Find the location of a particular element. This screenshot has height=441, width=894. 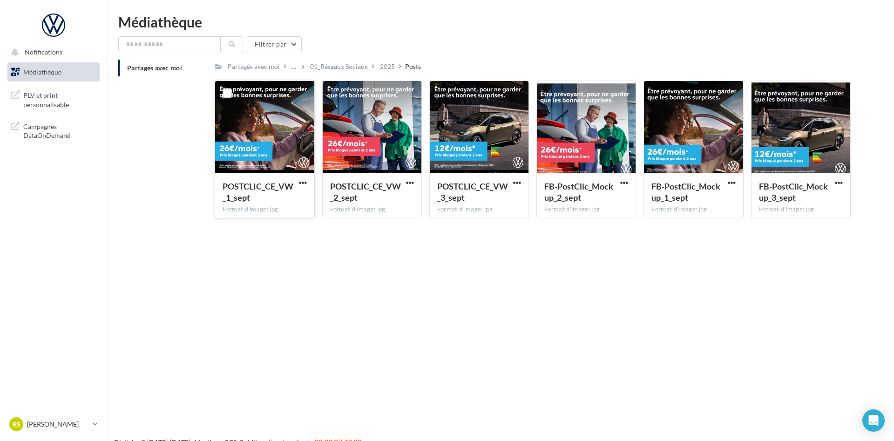

span: Campagnes DataOnDemand is located at coordinates (60, 130).